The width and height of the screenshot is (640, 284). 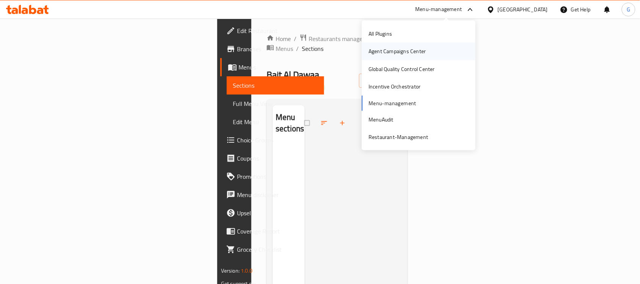 I want to click on a: Sections, so click(x=275, y=85).